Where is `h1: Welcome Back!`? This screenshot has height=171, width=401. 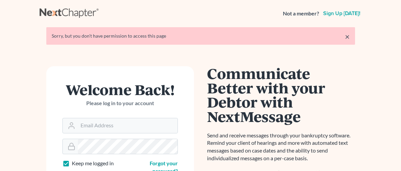
h1: Welcome Back! is located at coordinates (120, 89).